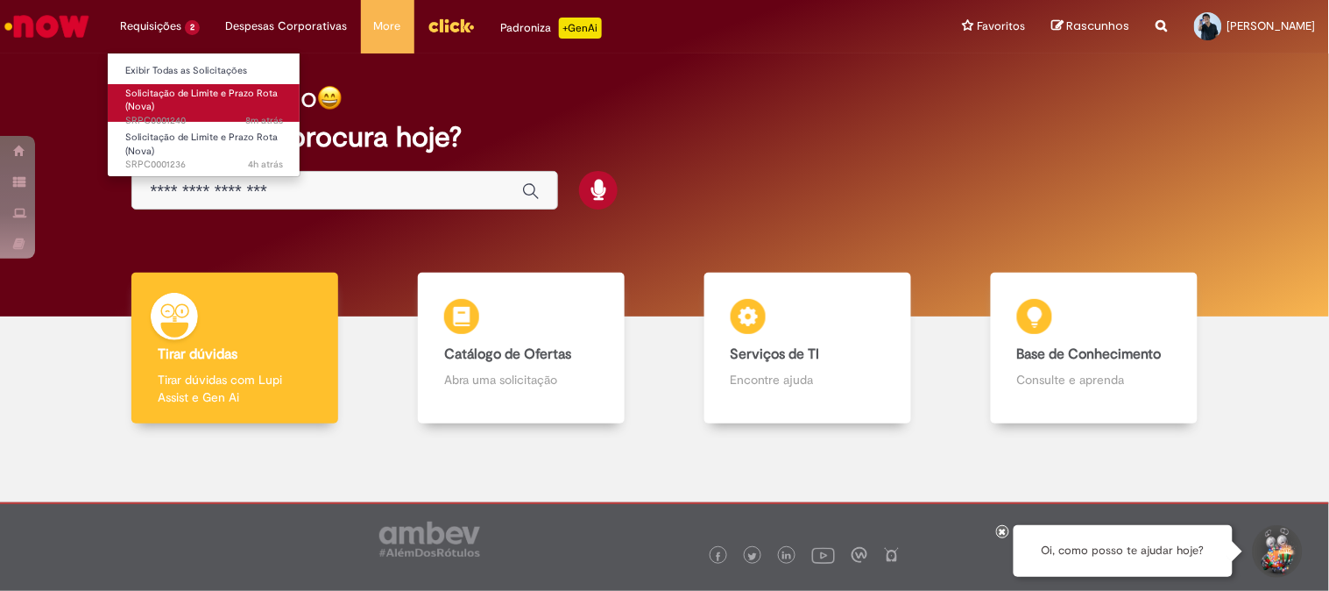  Describe the element at coordinates (1093, 348) in the screenshot. I see `a: Base de Conhecimento Consulte e aprenda` at that location.